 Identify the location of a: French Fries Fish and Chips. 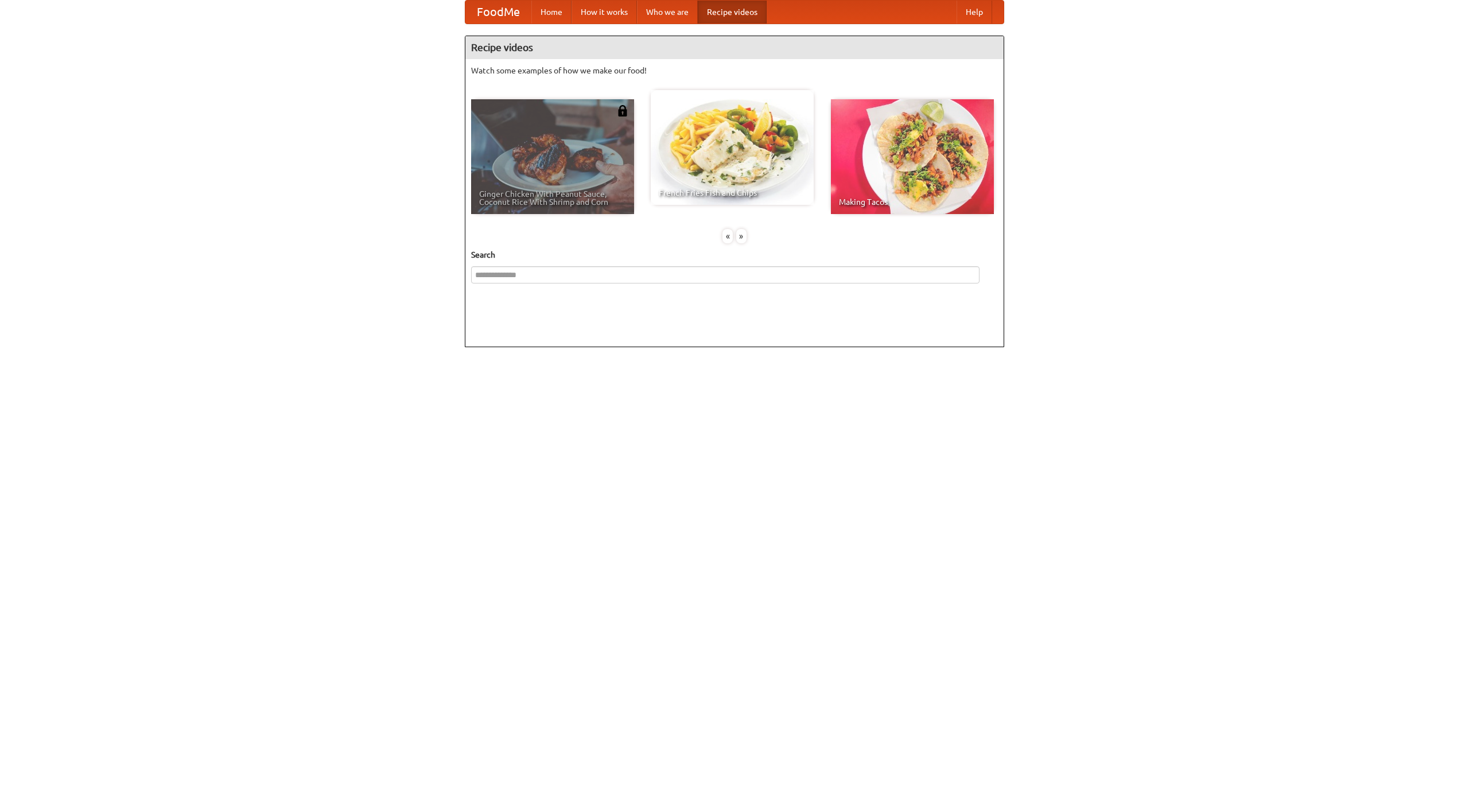
(732, 147).